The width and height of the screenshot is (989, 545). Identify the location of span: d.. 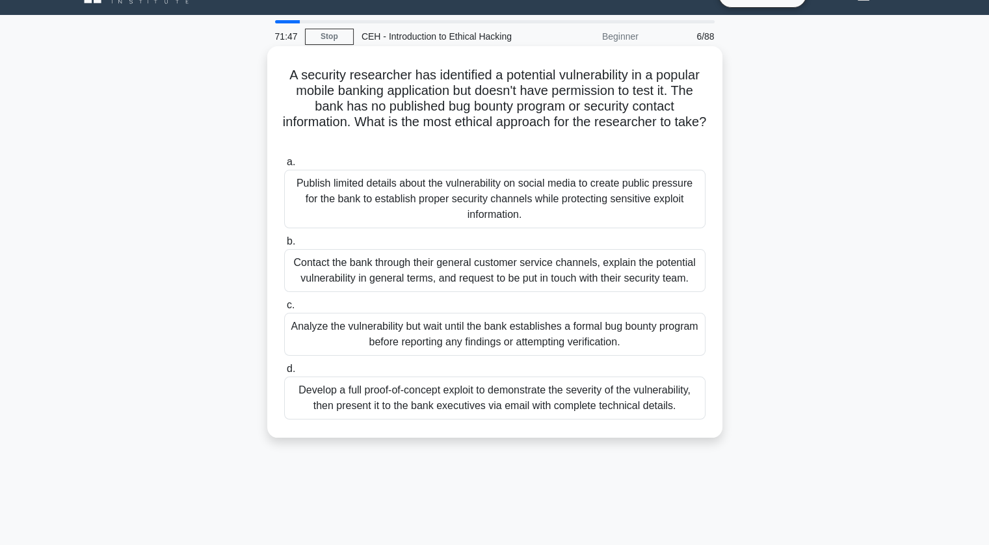
(291, 368).